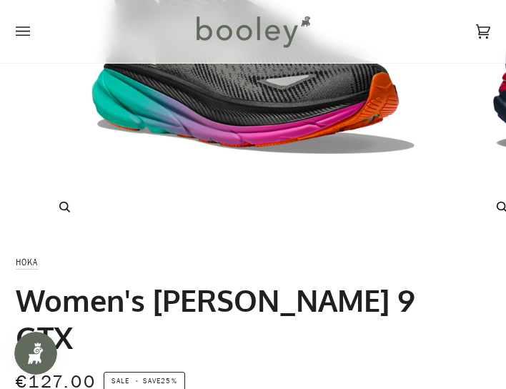  I want to click on img: Booley, so click(252, 31).